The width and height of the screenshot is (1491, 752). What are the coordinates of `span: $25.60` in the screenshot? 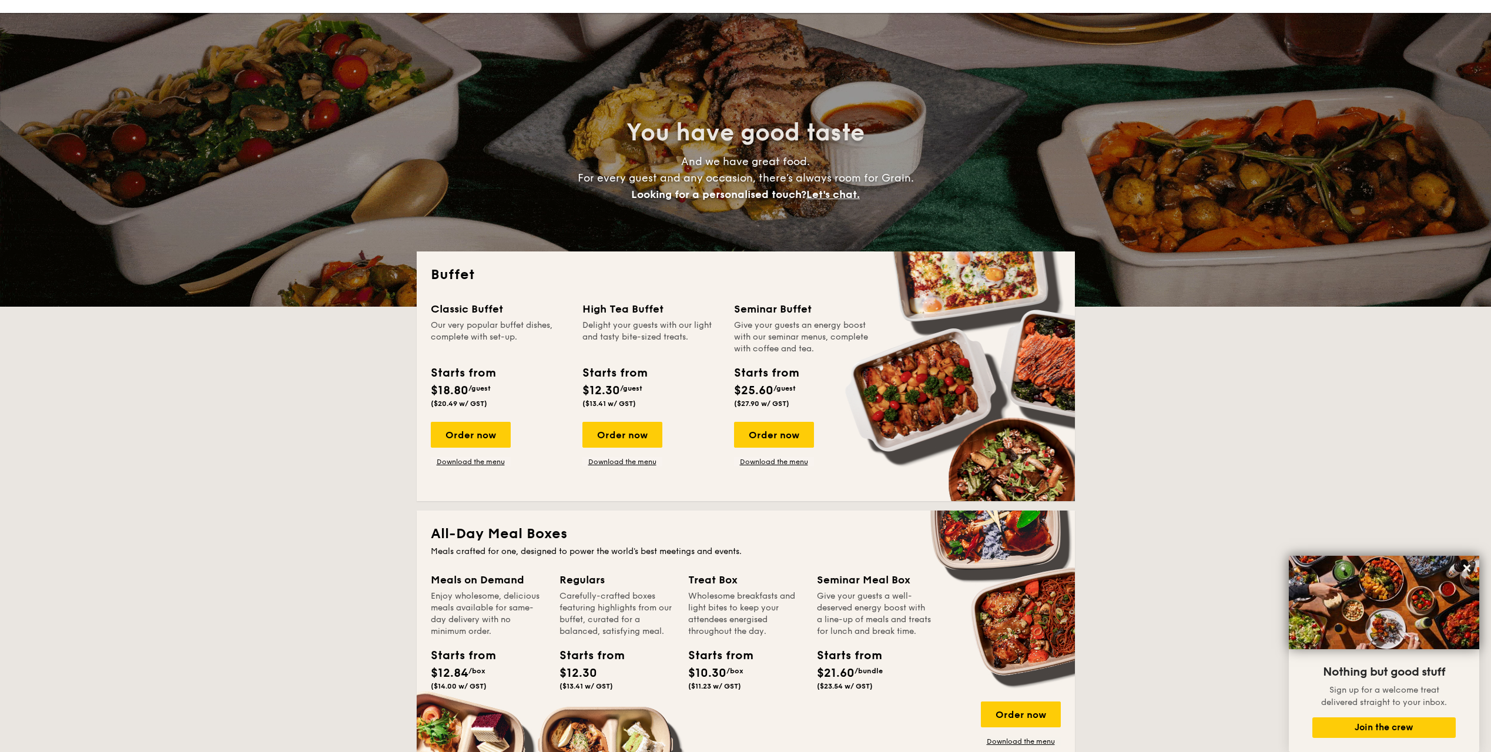 It's located at (754, 391).